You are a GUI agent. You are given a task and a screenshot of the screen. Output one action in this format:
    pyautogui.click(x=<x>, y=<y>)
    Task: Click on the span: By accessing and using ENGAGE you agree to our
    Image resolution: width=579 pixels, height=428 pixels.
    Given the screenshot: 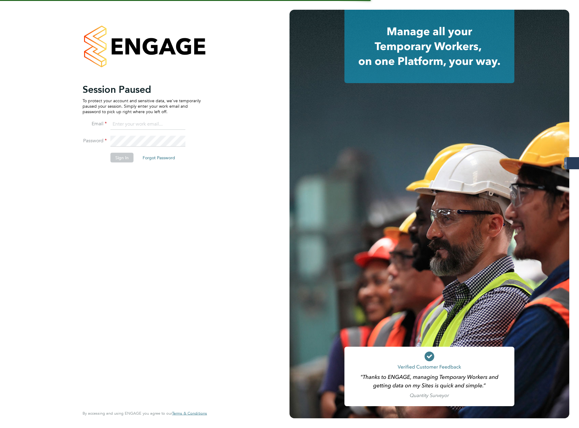 What is the action you would take?
    pyautogui.click(x=145, y=413)
    